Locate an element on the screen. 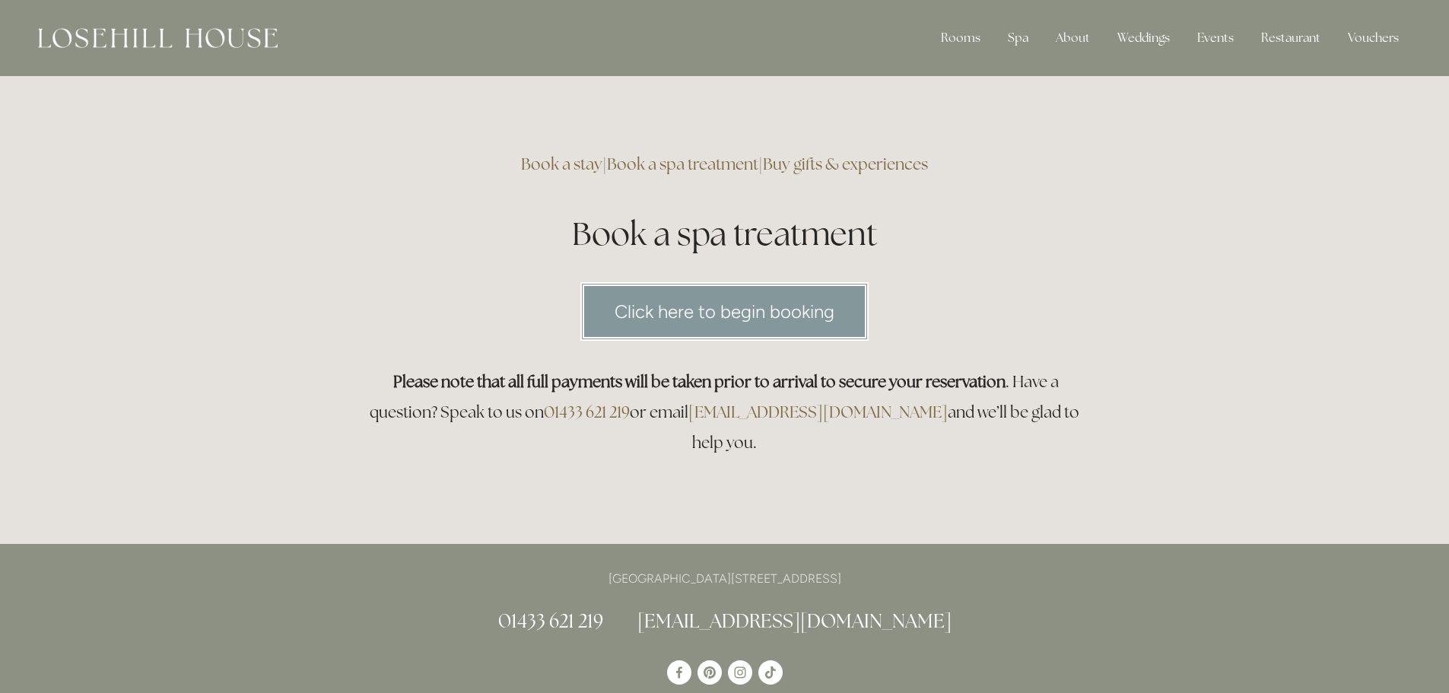 The height and width of the screenshot is (693, 1449). div: Restaurant is located at coordinates (1291, 38).